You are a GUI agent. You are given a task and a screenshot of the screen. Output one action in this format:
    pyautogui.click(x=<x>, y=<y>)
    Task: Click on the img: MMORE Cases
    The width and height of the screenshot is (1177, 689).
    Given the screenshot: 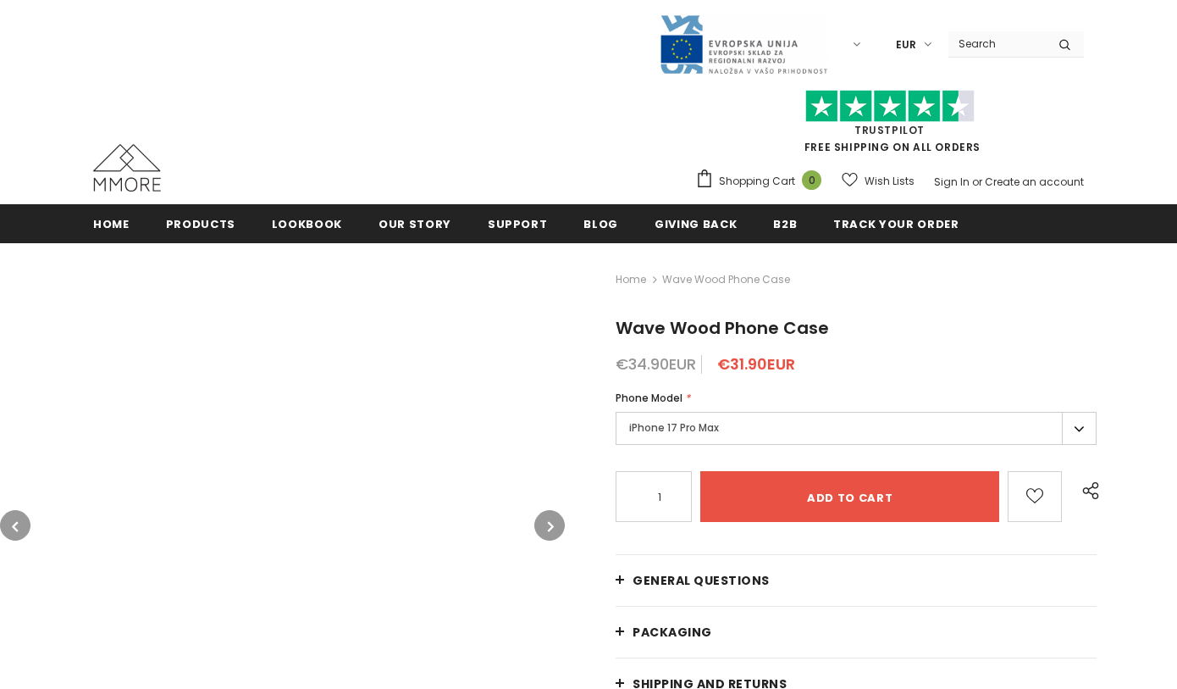 What is the action you would take?
    pyautogui.click(x=127, y=168)
    